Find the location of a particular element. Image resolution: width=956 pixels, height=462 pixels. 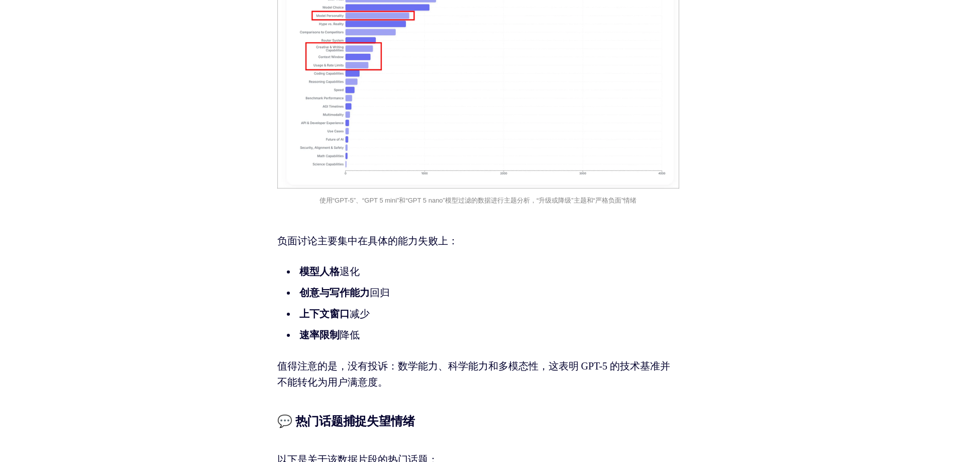

font: 模型人格 is located at coordinates (320, 271).